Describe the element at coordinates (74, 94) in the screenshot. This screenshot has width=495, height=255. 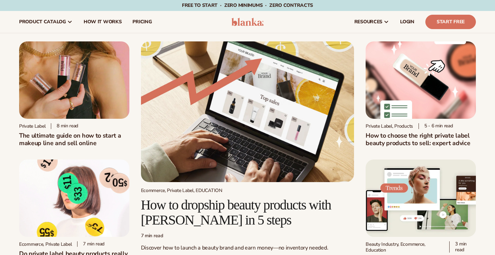
I see `a: Person holding branded make up with a solid pink background Private label 8 min readThe ultimate ...` at that location.